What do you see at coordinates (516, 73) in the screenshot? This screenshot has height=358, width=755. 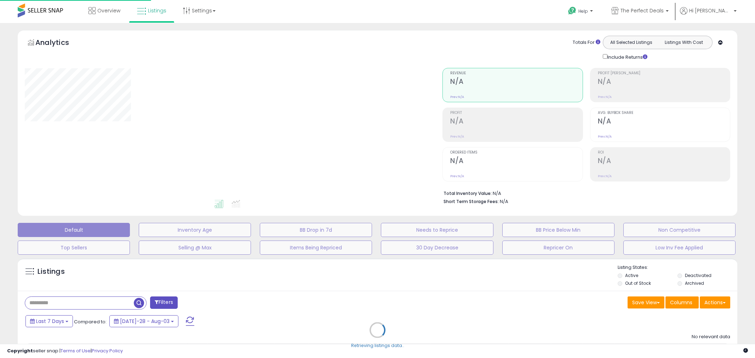 I see `span: Revenue` at bounding box center [516, 73].